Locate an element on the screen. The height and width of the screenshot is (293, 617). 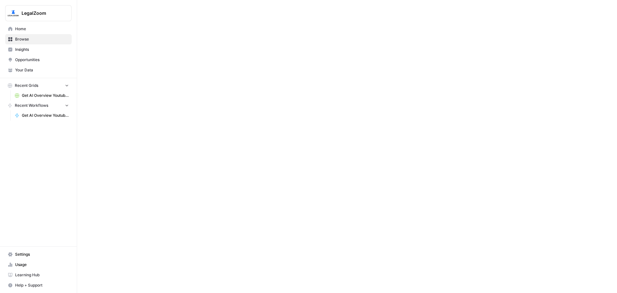
button: Help + Support is located at coordinates (38, 285).